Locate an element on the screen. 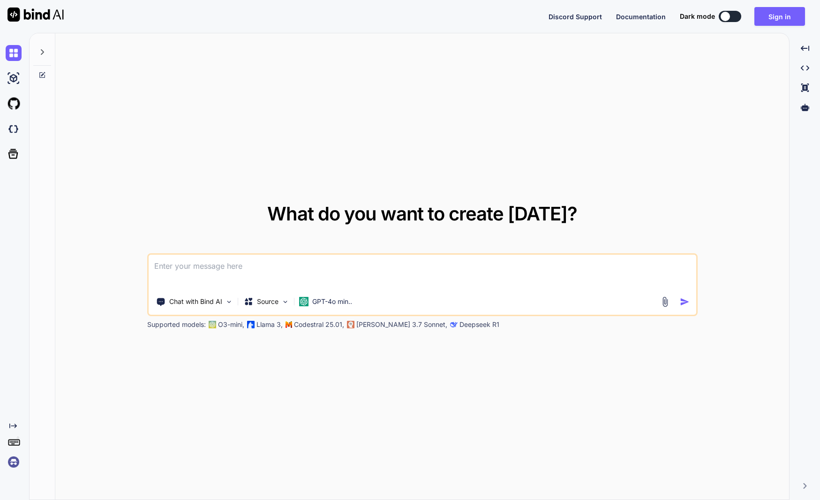 Image resolution: width=820 pixels, height=500 pixels. img: signin is located at coordinates (14, 462).